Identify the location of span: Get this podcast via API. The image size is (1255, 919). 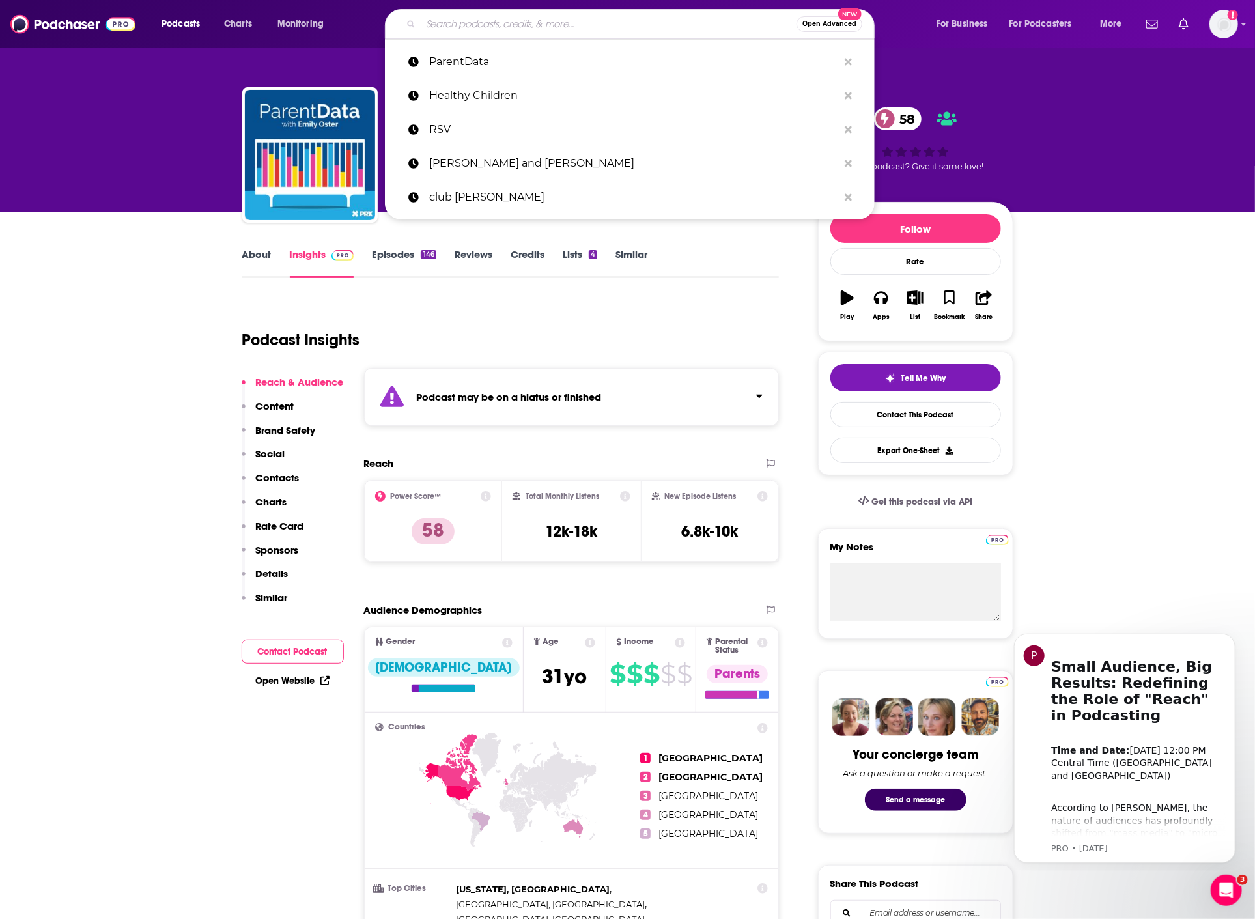
(921, 501).